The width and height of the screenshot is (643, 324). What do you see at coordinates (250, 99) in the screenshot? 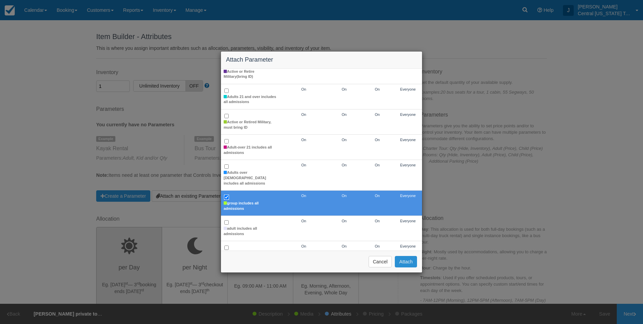
I see `label: Adults 21 and over includes all admissions` at bounding box center [250, 99].